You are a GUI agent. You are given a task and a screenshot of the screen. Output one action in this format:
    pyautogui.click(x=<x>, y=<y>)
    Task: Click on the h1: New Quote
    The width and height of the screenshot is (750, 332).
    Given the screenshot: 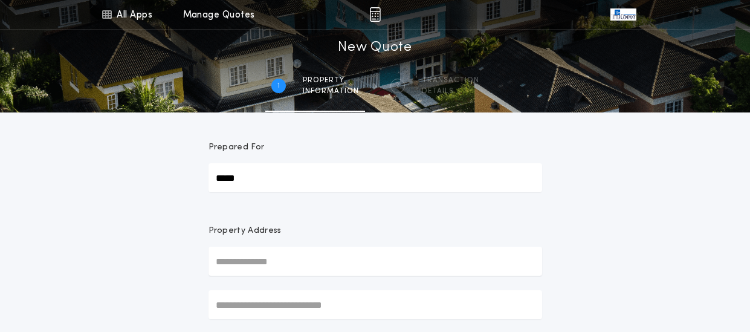 What is the action you would take?
    pyautogui.click(x=374, y=48)
    